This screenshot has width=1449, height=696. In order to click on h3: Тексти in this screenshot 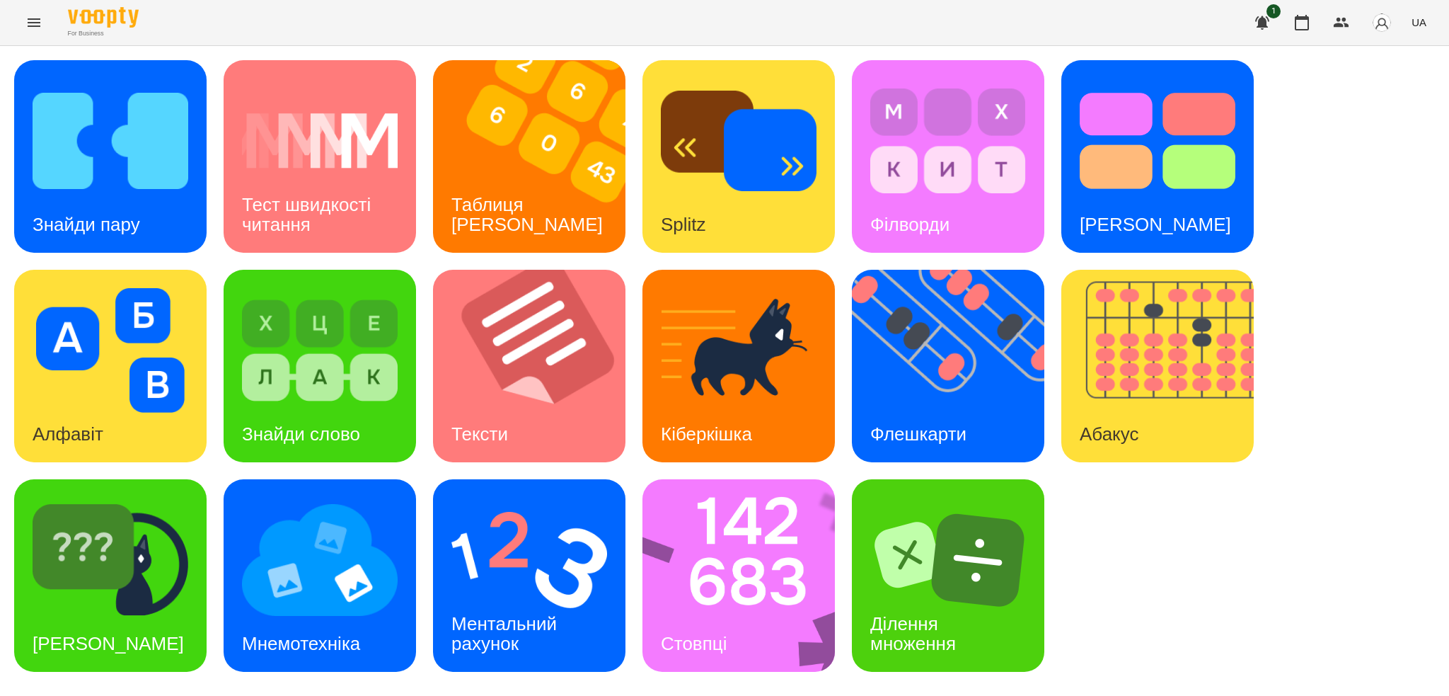, I will do `click(480, 434)`.